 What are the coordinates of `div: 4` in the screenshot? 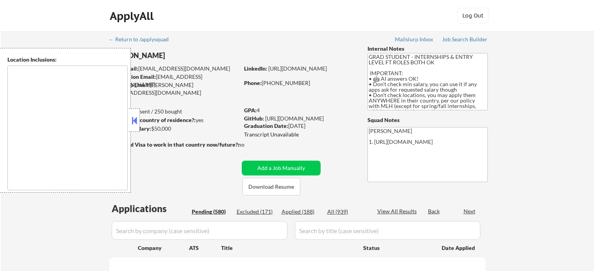 It's located at (300, 111).